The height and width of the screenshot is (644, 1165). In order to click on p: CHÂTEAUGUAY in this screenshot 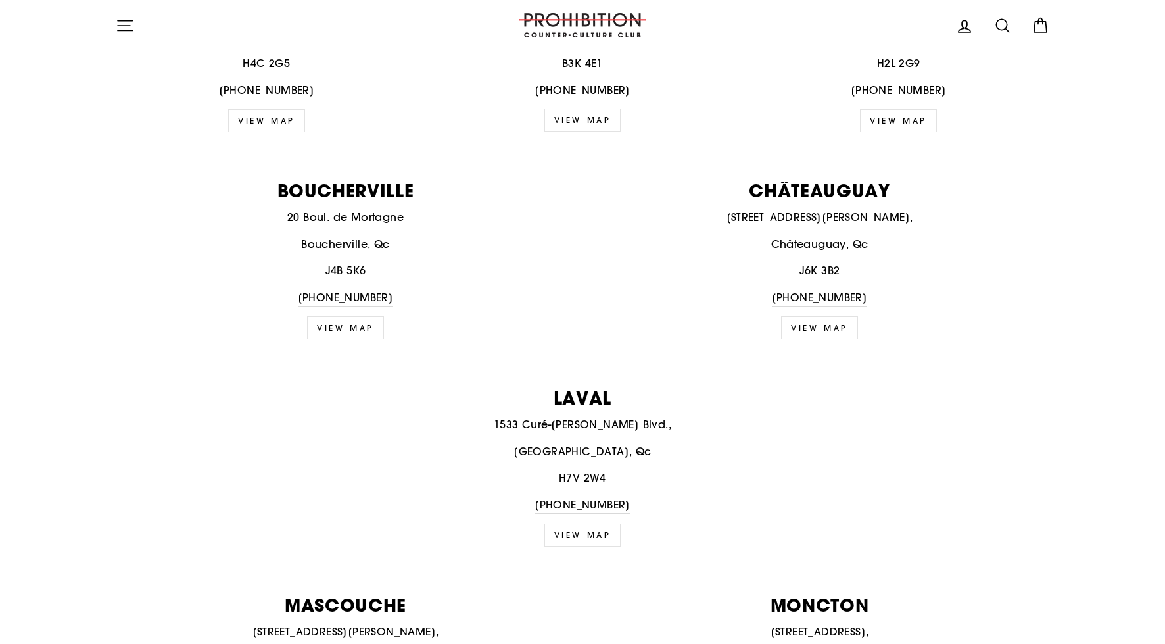, I will do `click(819, 190)`.